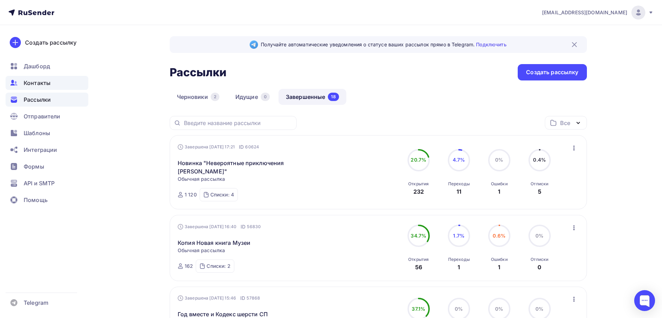  Describe the element at coordinates (384, 45) in the screenshot. I see `span: Получайте автоматические уведомления о статусе ваших рассылок прямо в Telegram.` at that location.